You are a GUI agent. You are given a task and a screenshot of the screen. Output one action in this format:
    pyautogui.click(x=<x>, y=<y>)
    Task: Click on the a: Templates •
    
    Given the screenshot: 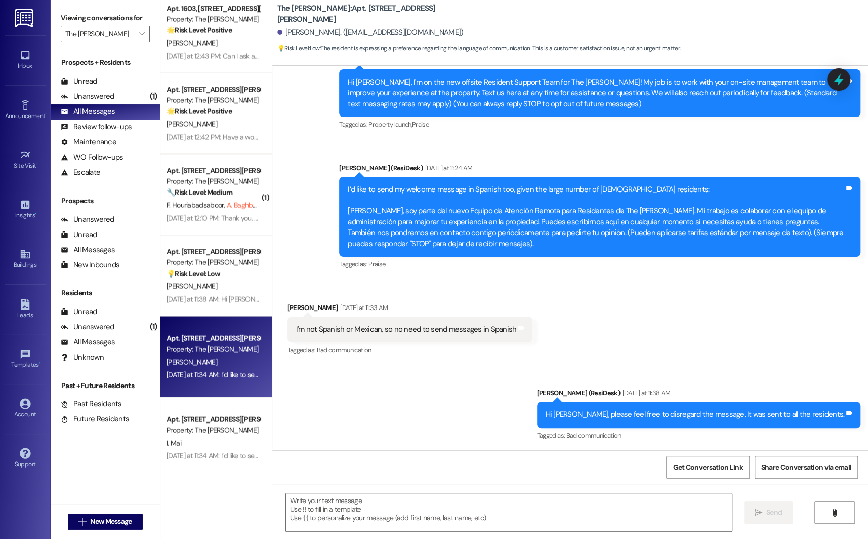 What is the action you would take?
    pyautogui.click(x=25, y=359)
    